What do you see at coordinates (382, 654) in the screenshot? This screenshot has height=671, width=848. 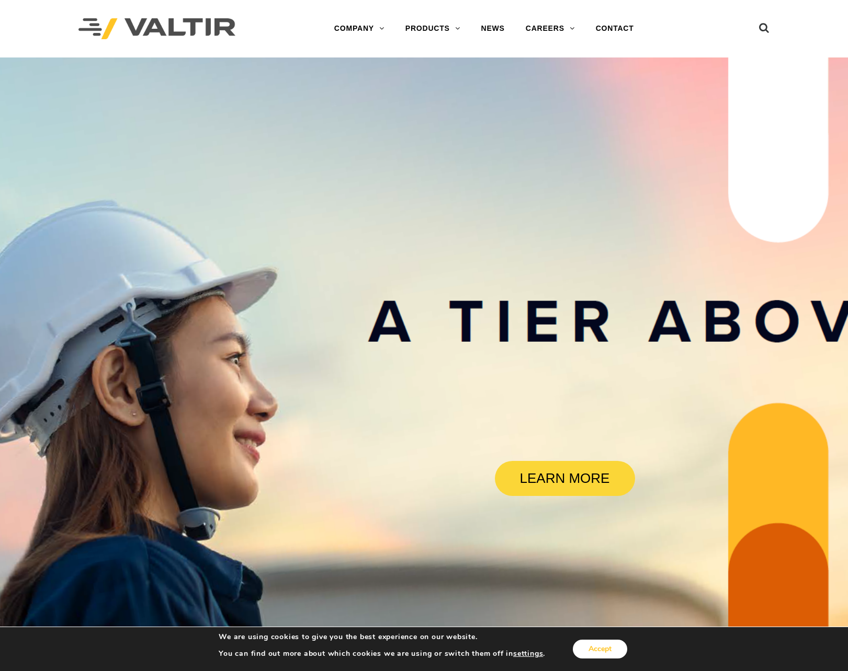 I see `p: You can find out more about which cookies we are using or switch them off in .` at bounding box center [382, 654].